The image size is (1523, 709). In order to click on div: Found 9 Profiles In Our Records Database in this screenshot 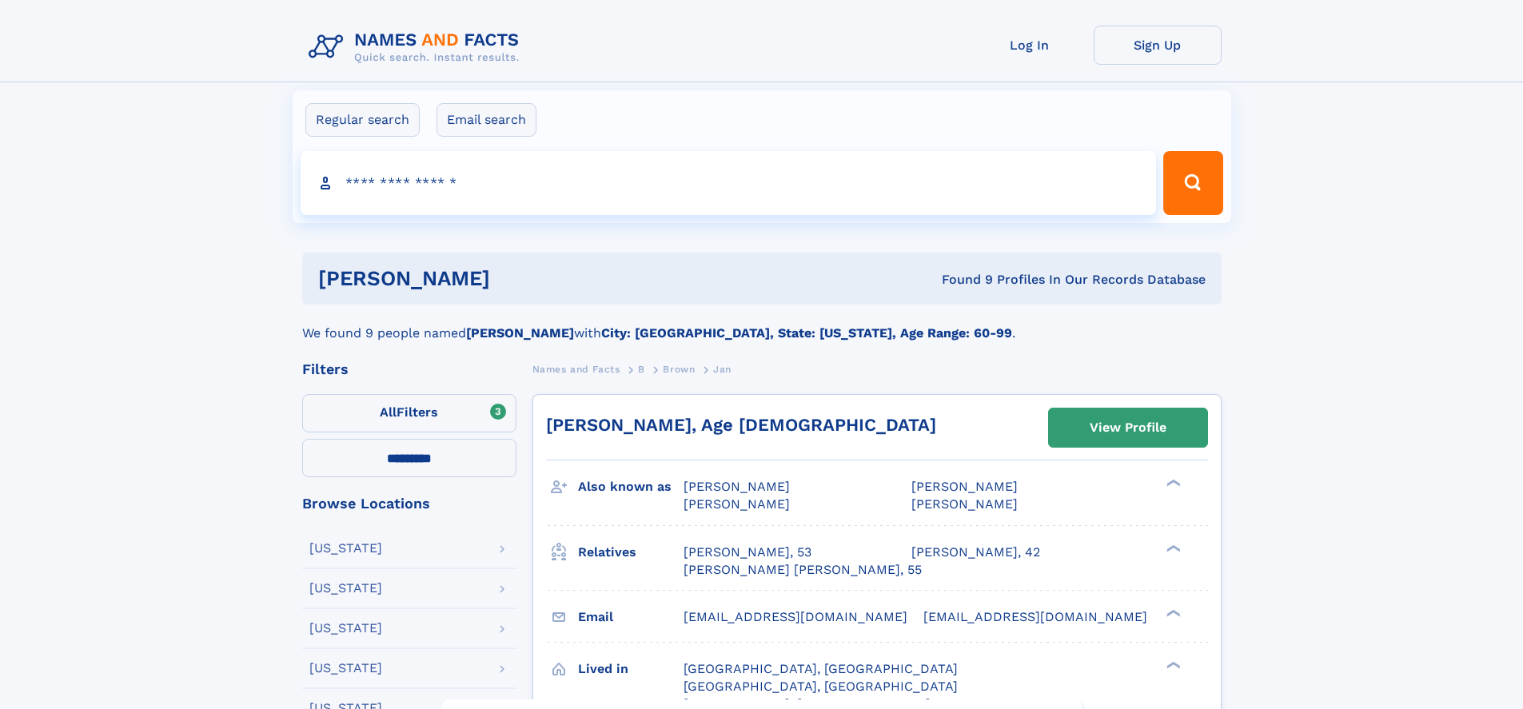, I will do `click(960, 280)`.